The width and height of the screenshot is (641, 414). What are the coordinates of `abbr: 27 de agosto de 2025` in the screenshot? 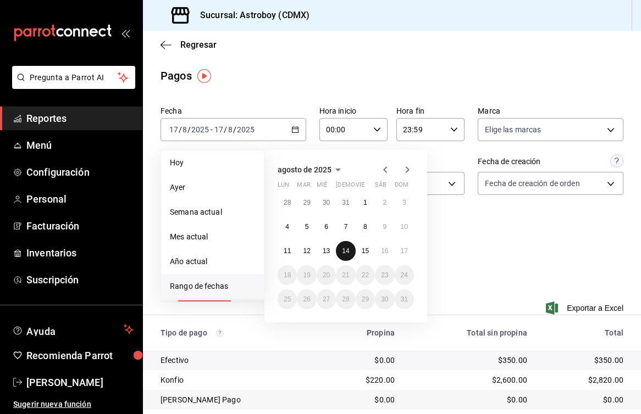 It's located at (326, 300).